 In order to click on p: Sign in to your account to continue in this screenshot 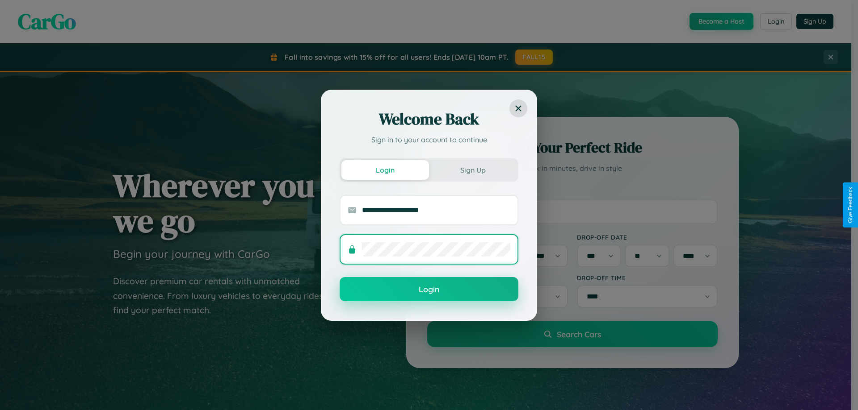, I will do `click(429, 140)`.